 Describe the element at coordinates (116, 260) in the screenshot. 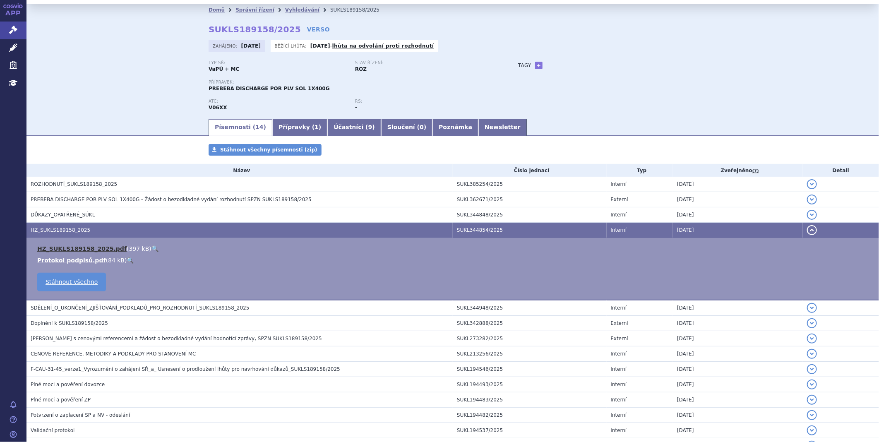

I see `span: 84 kB` at that location.